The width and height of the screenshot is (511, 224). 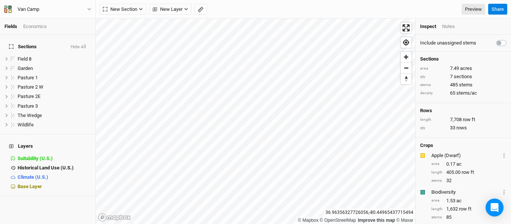 I want to click on a: Mapbox, so click(x=308, y=220).